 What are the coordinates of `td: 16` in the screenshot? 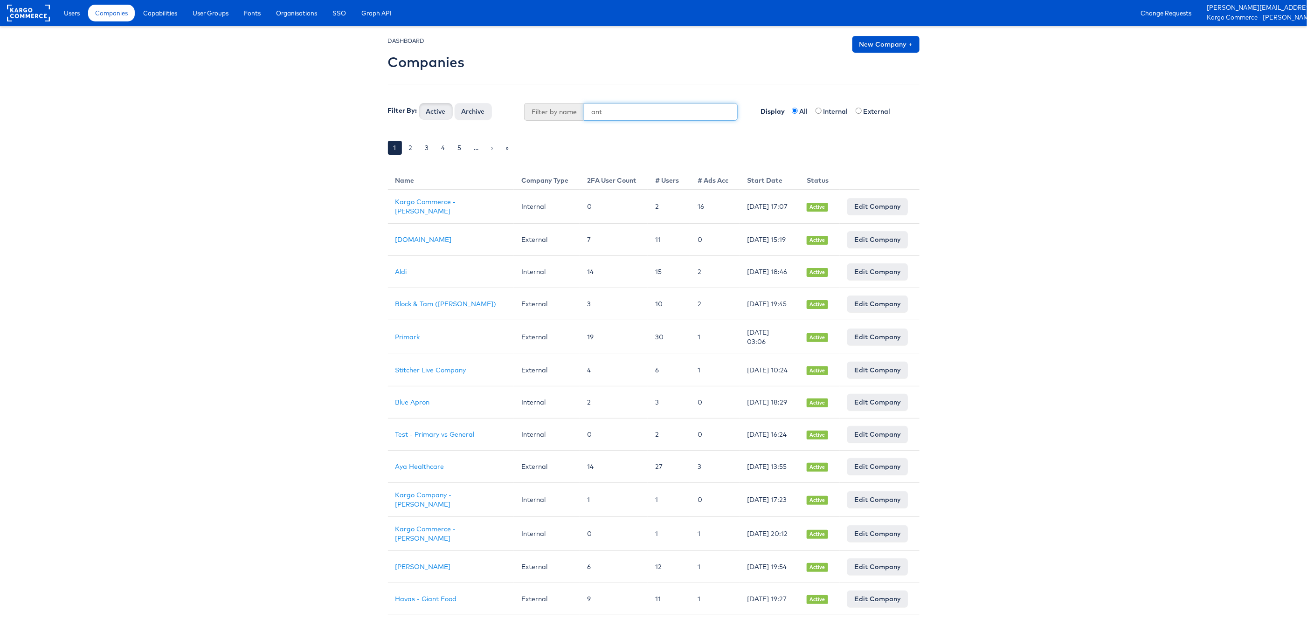 It's located at (715, 207).